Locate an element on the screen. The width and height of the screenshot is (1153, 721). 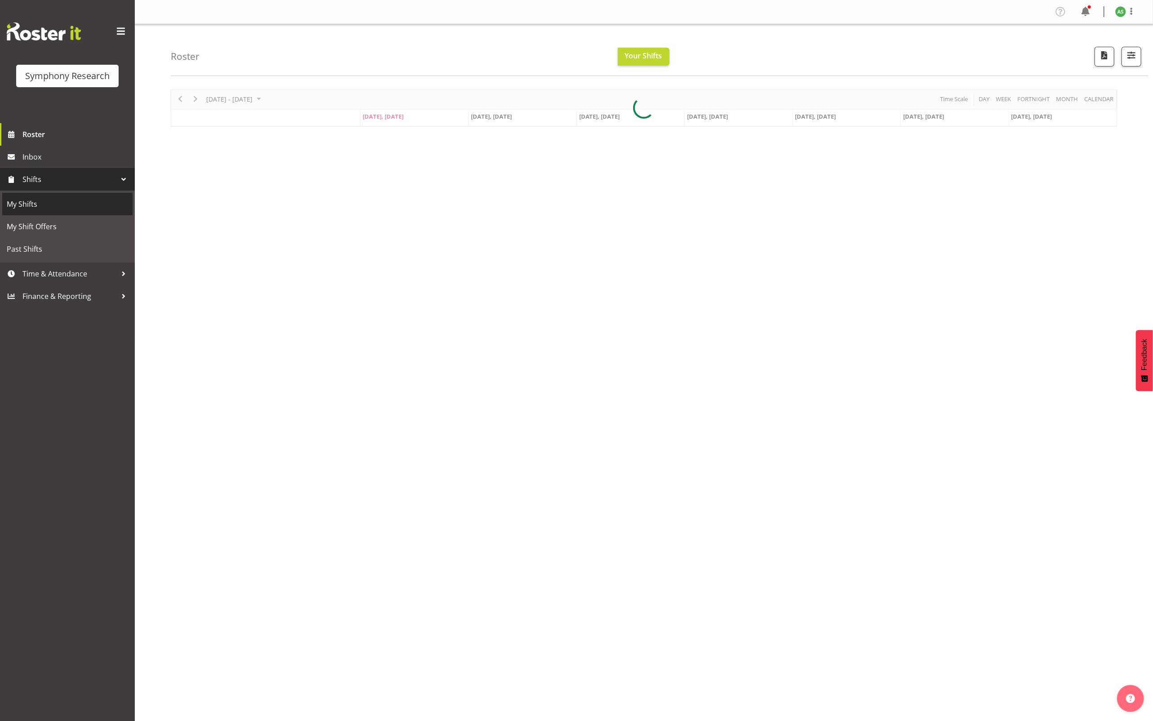
img: Rosterit website logo is located at coordinates (44, 31).